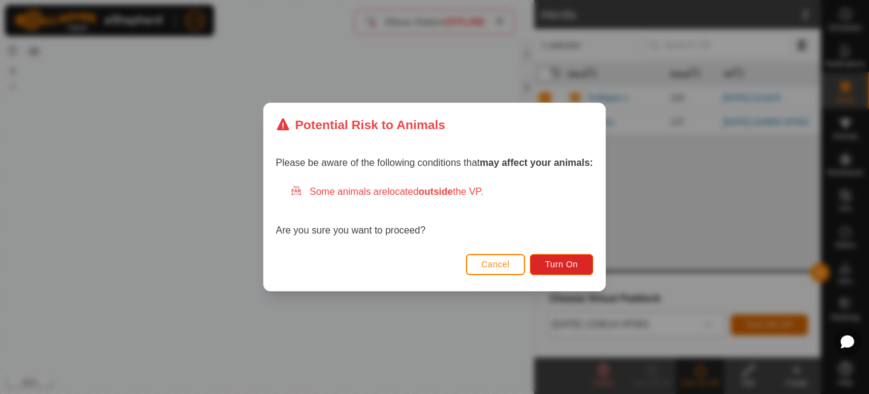 The height and width of the screenshot is (394, 869). I want to click on strong: outside, so click(436, 191).